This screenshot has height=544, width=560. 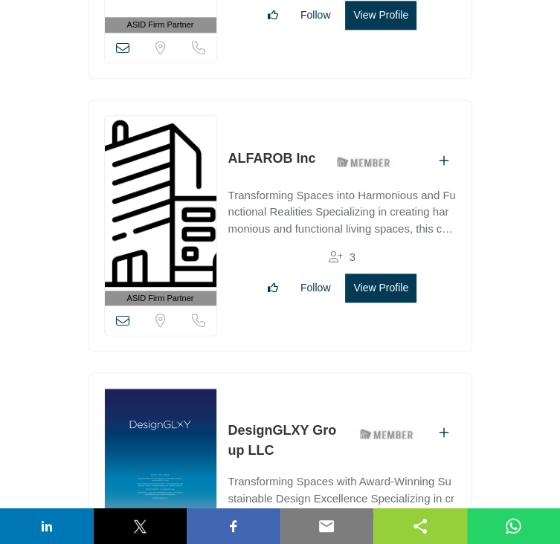 What do you see at coordinates (282, 440) in the screenshot?
I see `a: DesignGLXY Group LLC` at bounding box center [282, 440].